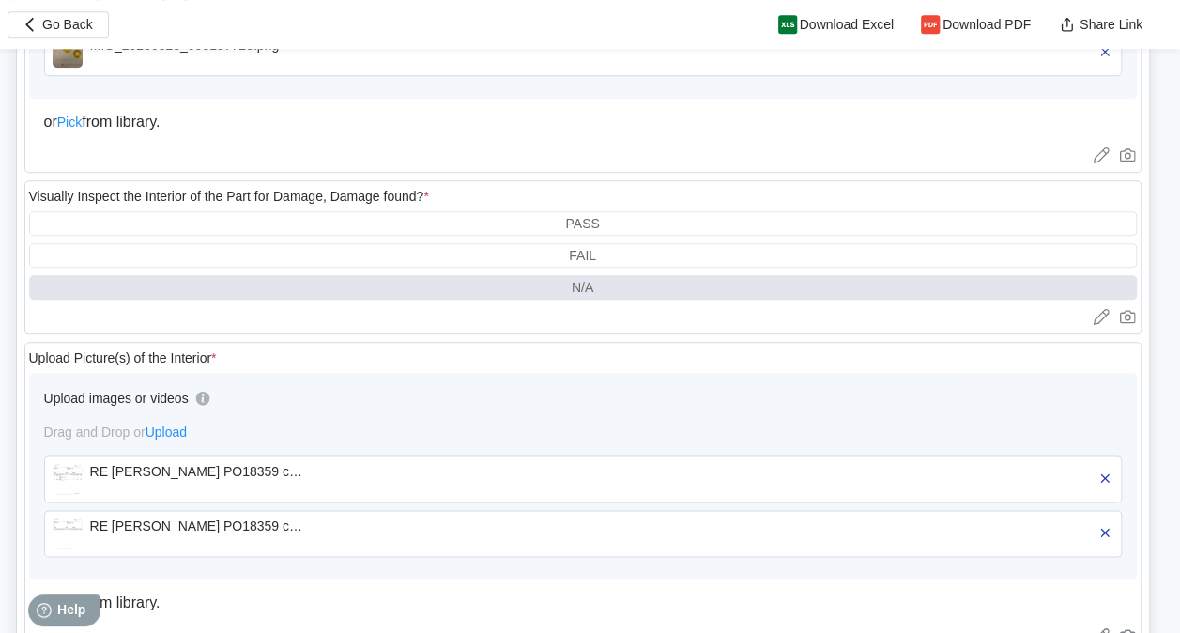 Image resolution: width=1180 pixels, height=633 pixels. Describe the element at coordinates (58, 24) in the screenshot. I see `button: Go Back` at that location.